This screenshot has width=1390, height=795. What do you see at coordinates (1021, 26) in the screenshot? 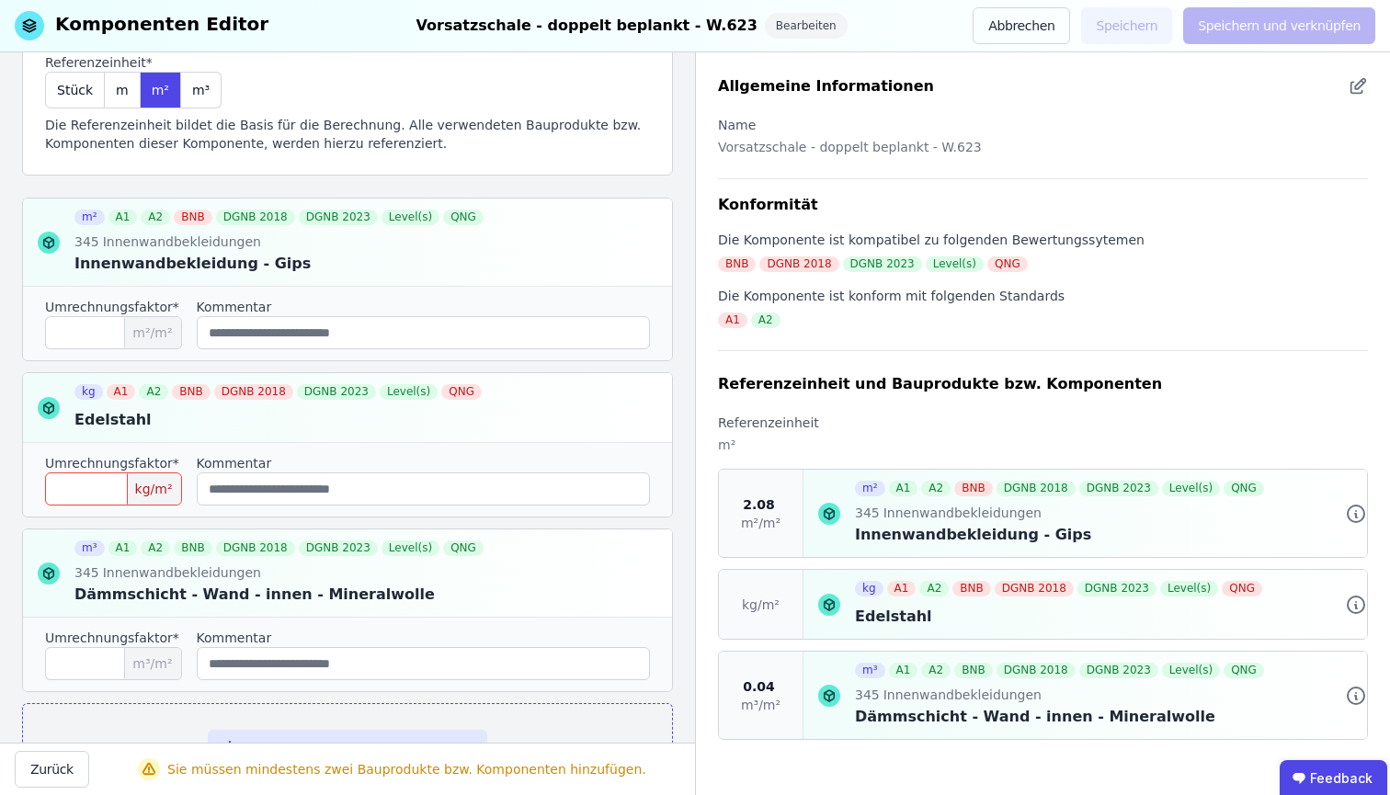
I see `button: Abbrechen` at bounding box center [1021, 26].